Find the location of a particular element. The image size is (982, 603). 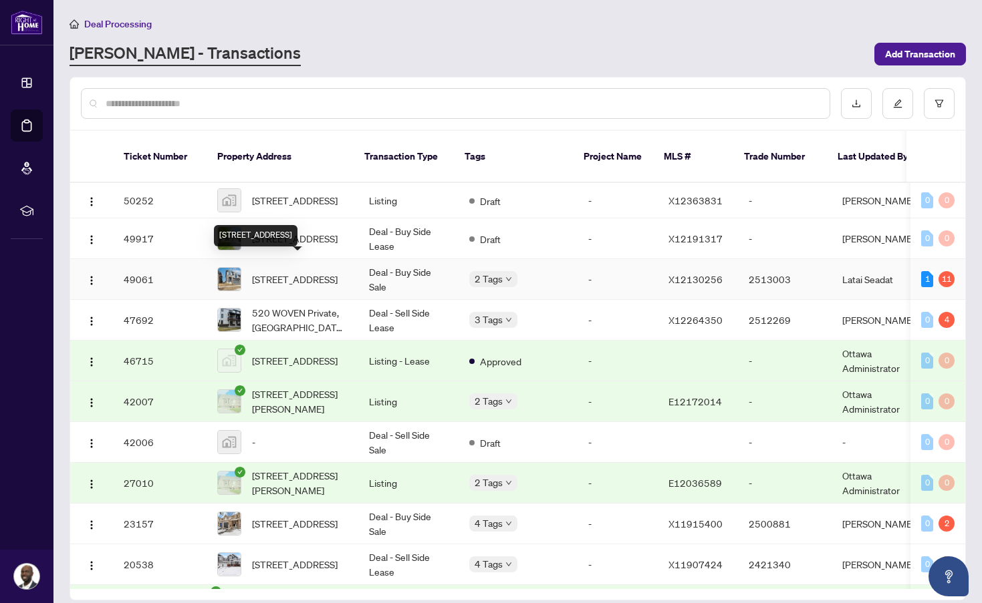

td: Deal - Buy Side Lease is located at coordinates (408, 239).